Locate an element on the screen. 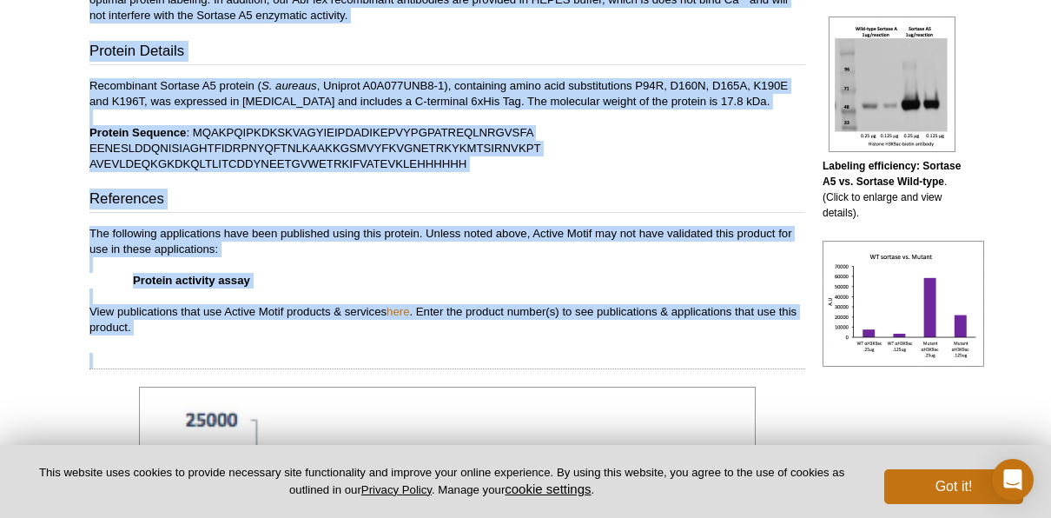 The height and width of the screenshot is (518, 1051). b: Protein Sequence is located at coordinates (137, 132).